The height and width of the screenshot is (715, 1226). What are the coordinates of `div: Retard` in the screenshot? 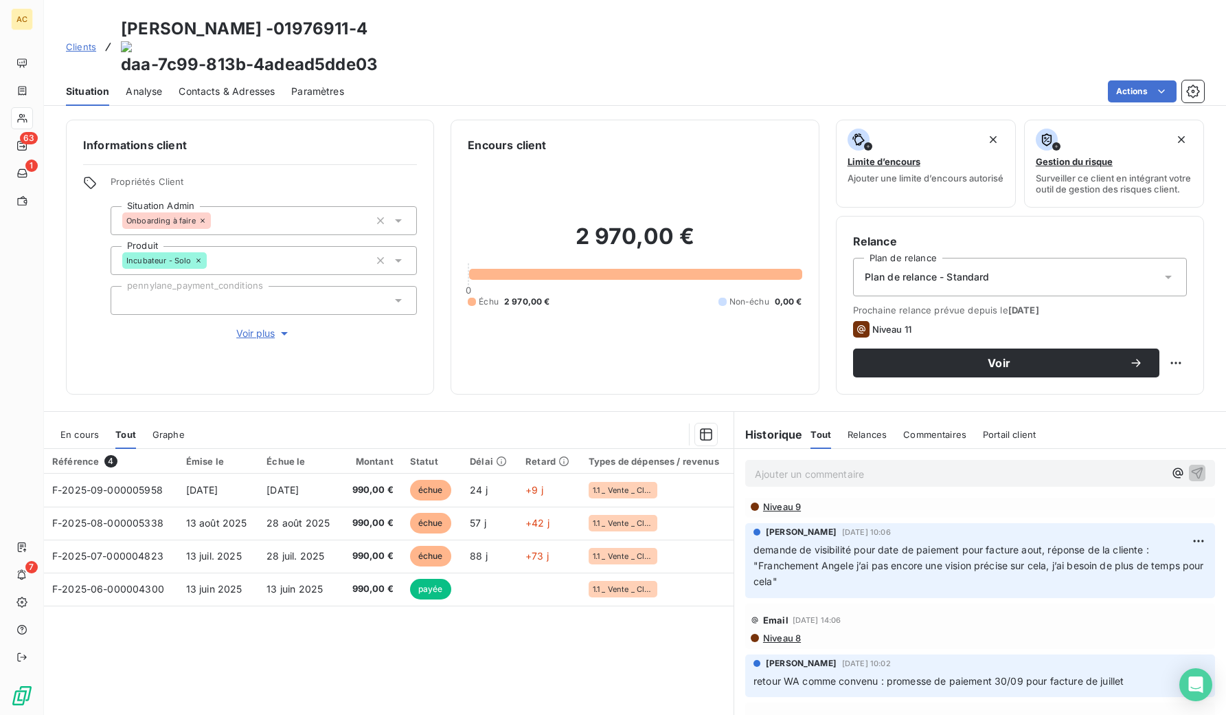 It's located at (549, 461).